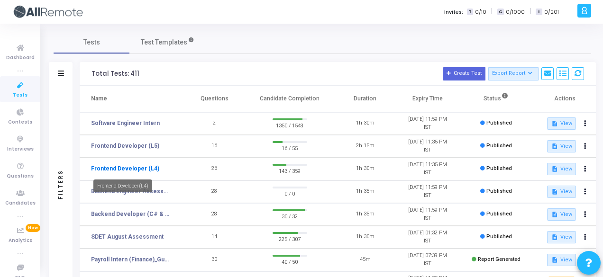  What do you see at coordinates (215, 169) in the screenshot?
I see `td: 26` at bounding box center [215, 169].